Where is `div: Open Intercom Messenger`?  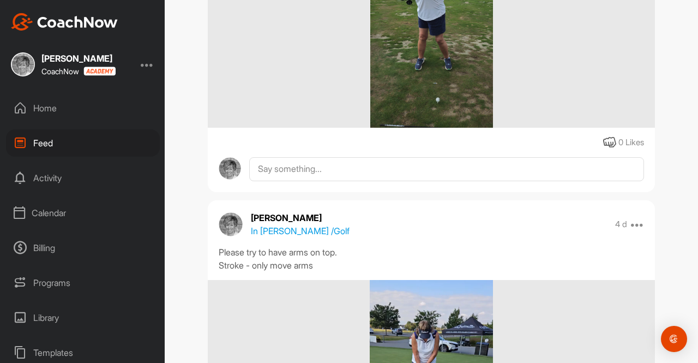
div: Open Intercom Messenger is located at coordinates (674, 339).